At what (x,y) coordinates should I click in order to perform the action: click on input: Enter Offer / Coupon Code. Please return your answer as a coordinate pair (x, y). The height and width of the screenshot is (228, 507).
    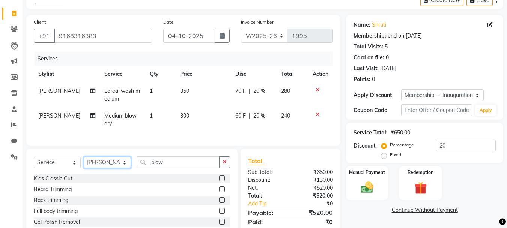
    Looking at the image, I should click on (437, 110).